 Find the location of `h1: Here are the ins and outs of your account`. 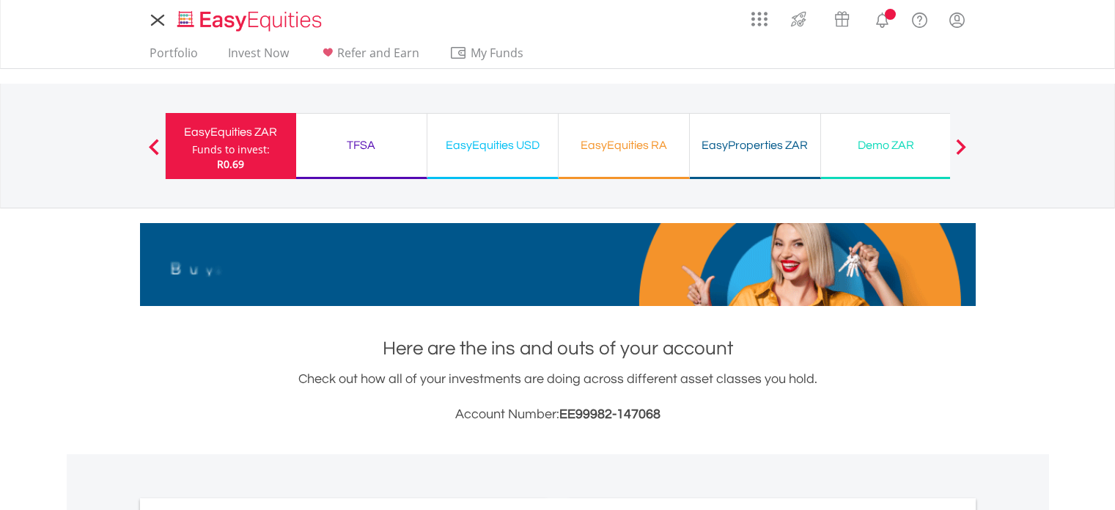

h1: Here are the ins and outs of your account is located at coordinates (558, 348).